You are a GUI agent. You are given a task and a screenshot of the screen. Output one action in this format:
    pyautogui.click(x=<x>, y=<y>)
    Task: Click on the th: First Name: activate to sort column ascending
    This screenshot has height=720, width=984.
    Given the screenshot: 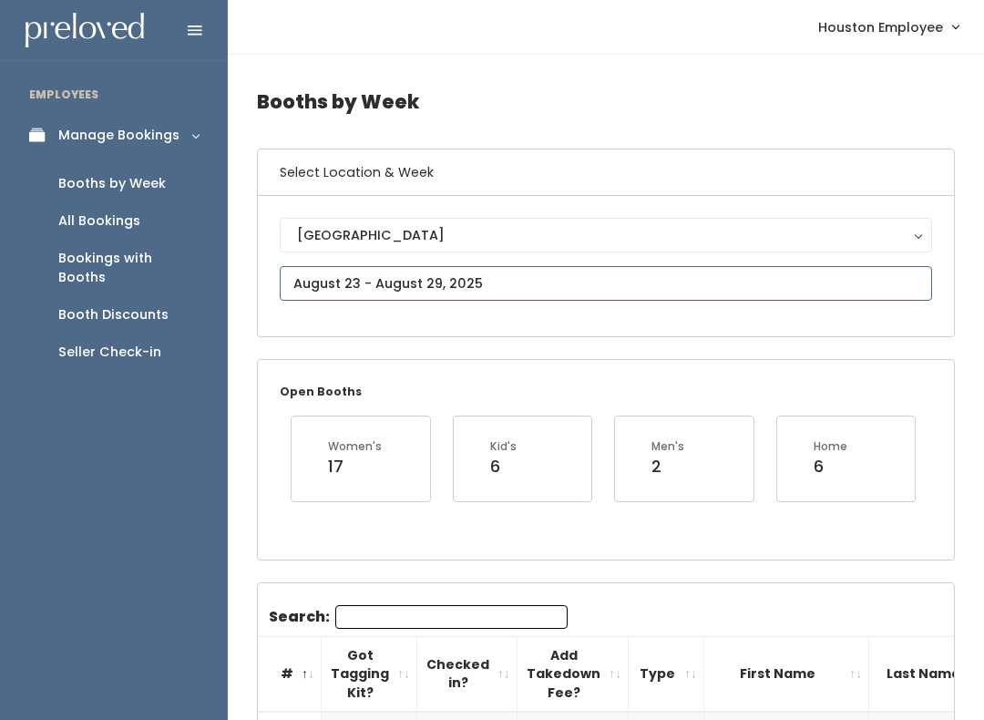 What is the action you would take?
    pyautogui.click(x=786, y=673)
    